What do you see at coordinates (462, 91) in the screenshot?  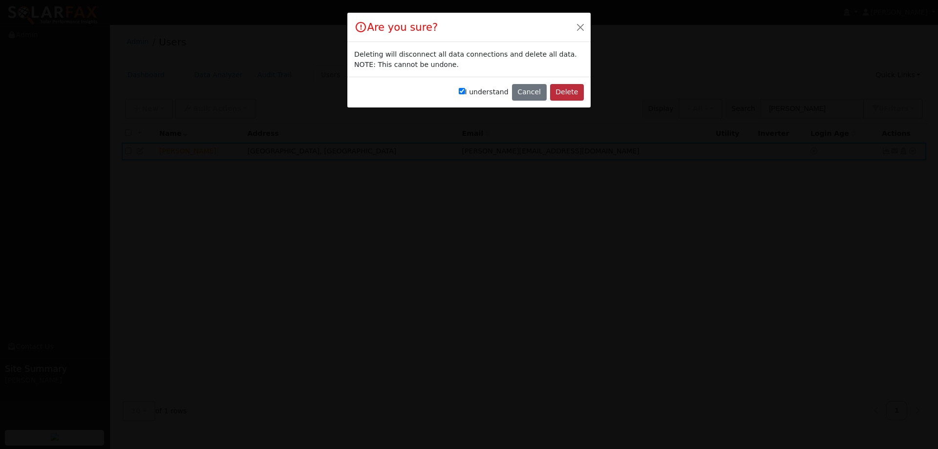 I see `input: I understand` at bounding box center [462, 91].